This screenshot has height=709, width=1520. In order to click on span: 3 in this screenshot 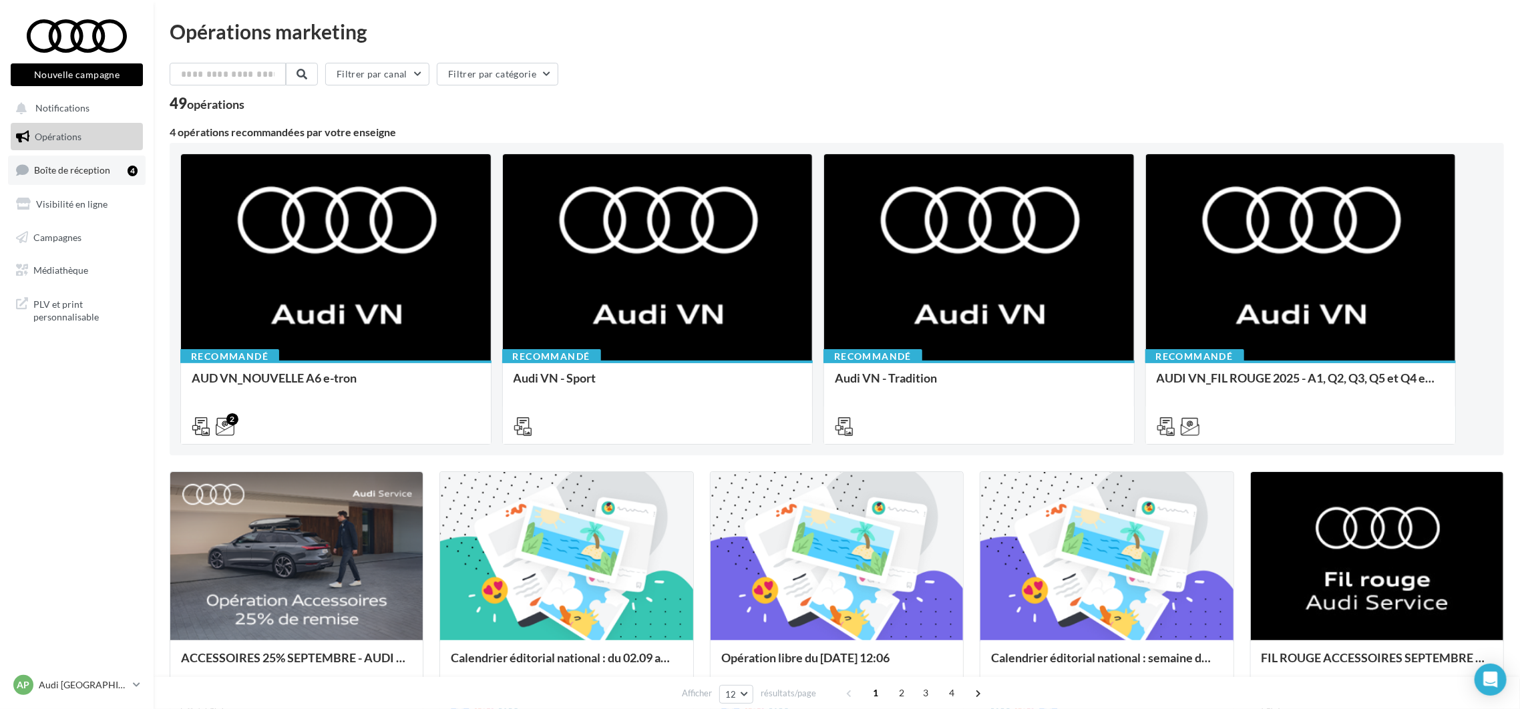, I will do `click(926, 693)`.